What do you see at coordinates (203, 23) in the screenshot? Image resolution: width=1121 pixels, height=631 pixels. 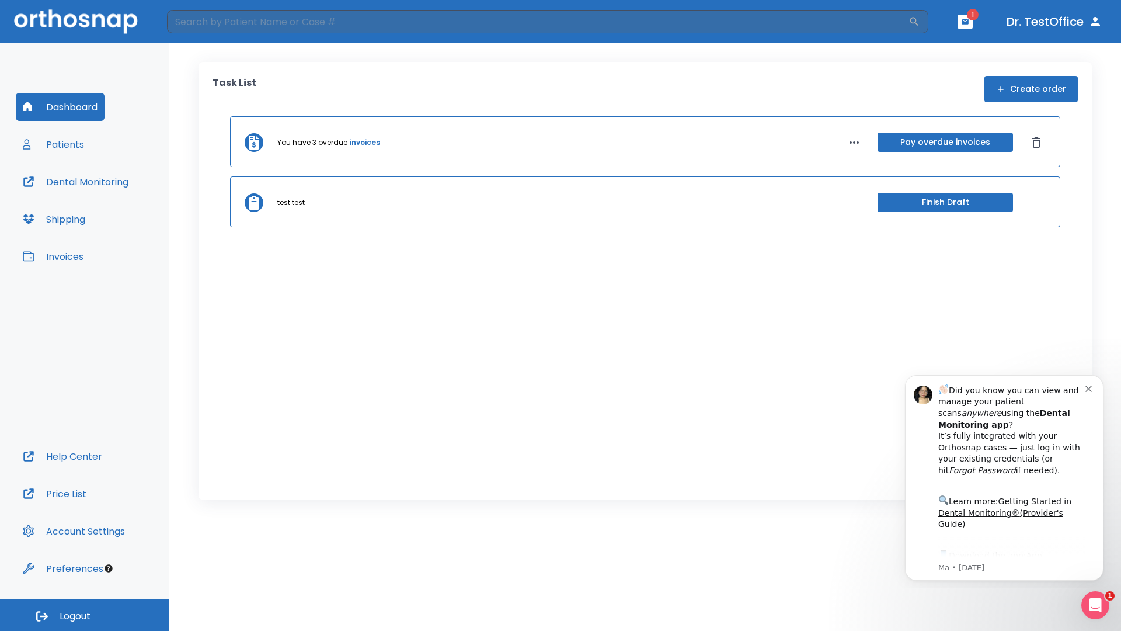 I see `button: Dismiss notification` at bounding box center [203, 23].